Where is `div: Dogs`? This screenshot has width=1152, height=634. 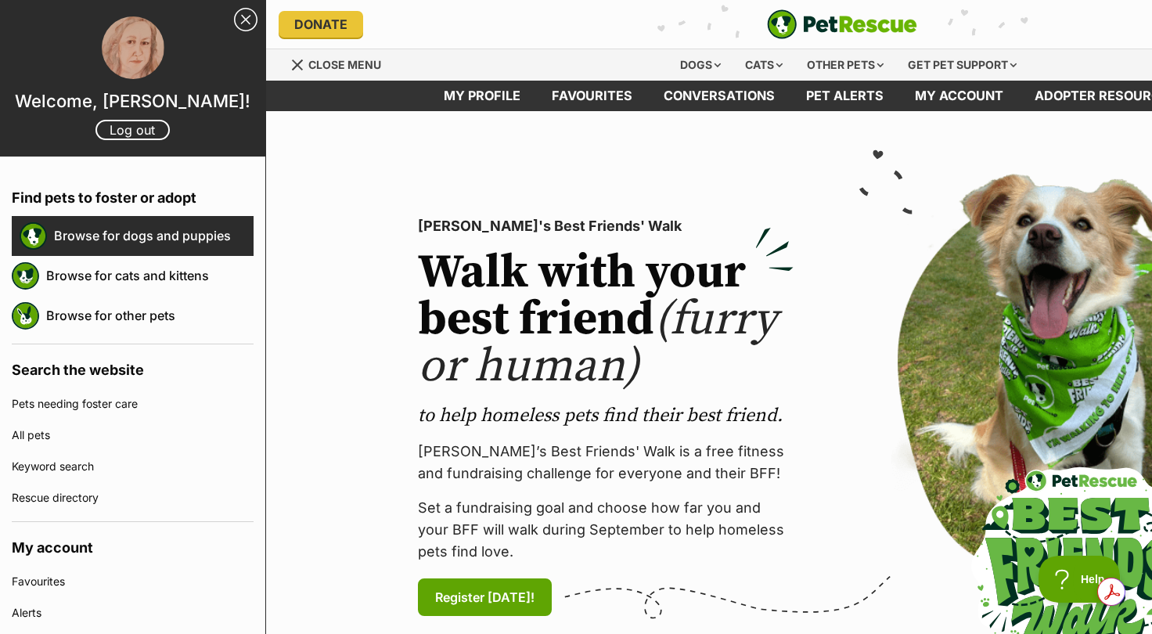
div: Dogs is located at coordinates (700, 65).